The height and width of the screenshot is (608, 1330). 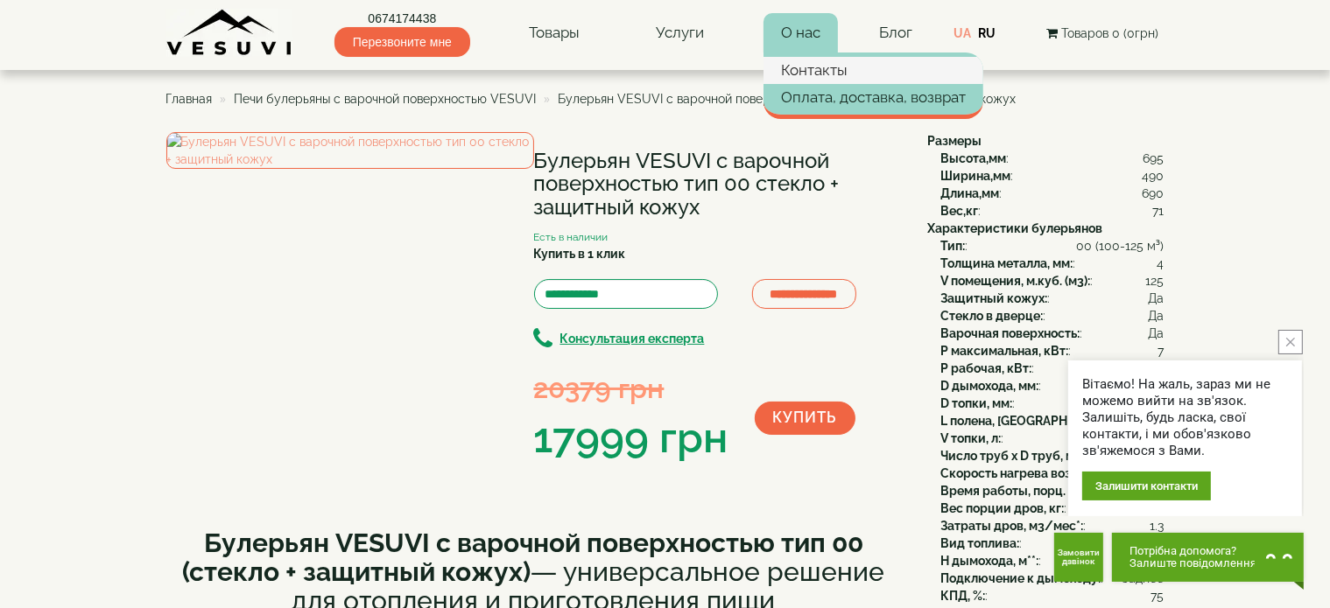 What do you see at coordinates (1012, 526) in the screenshot?
I see `b: Затраты дров, м3/мес*:` at bounding box center [1012, 526].